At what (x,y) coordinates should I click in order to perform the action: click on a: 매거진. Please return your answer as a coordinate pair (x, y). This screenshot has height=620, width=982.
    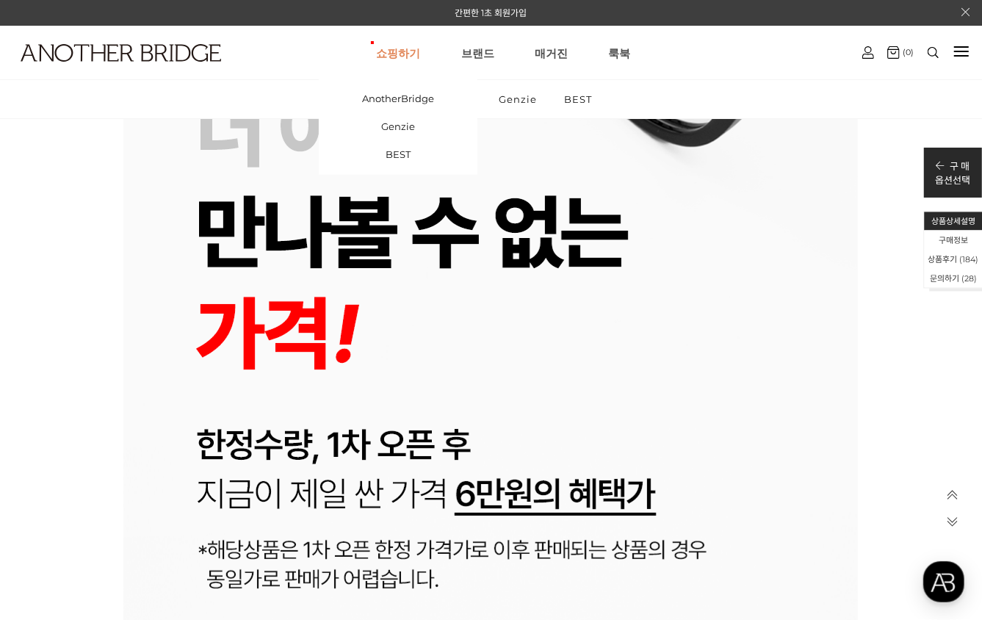
    Looking at the image, I should click on (551, 53).